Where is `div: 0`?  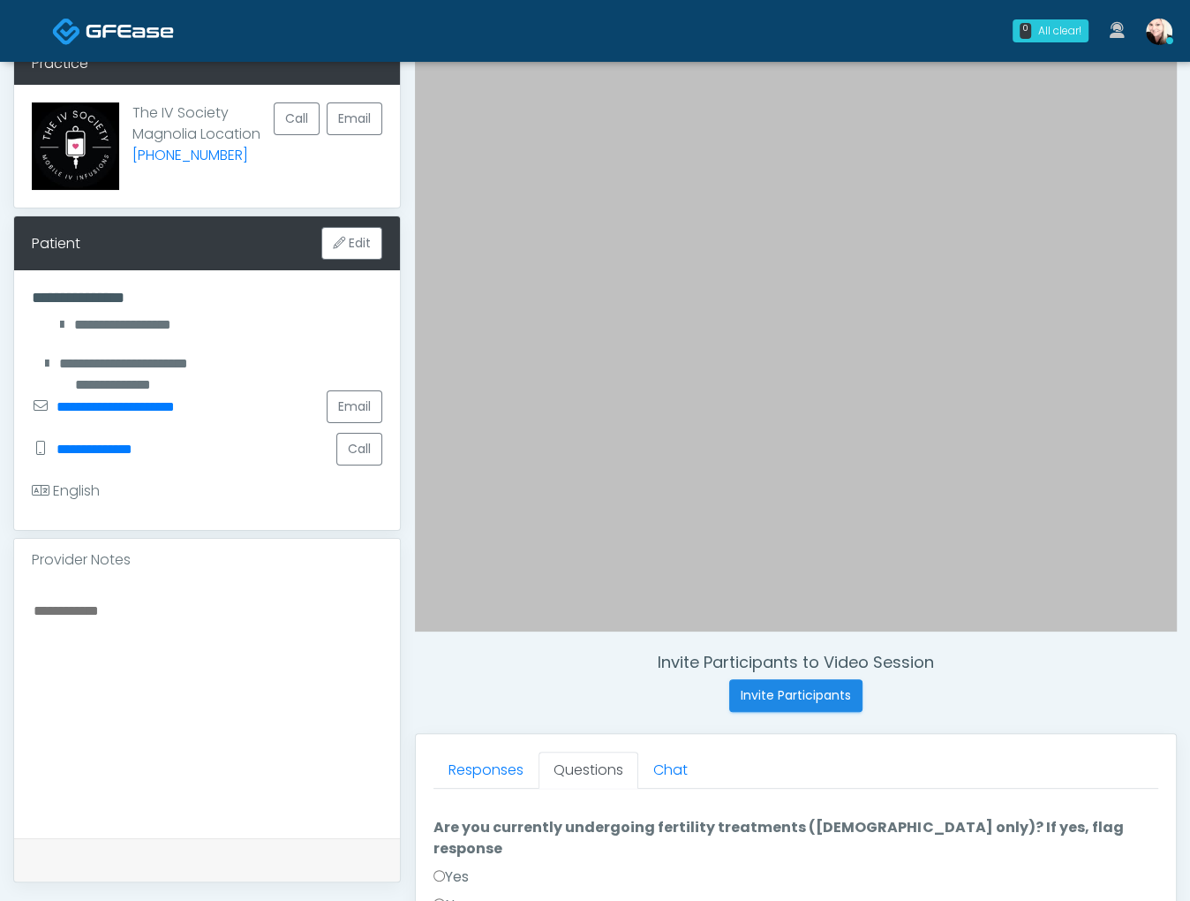
div: 0 is located at coordinates (1025, 31).